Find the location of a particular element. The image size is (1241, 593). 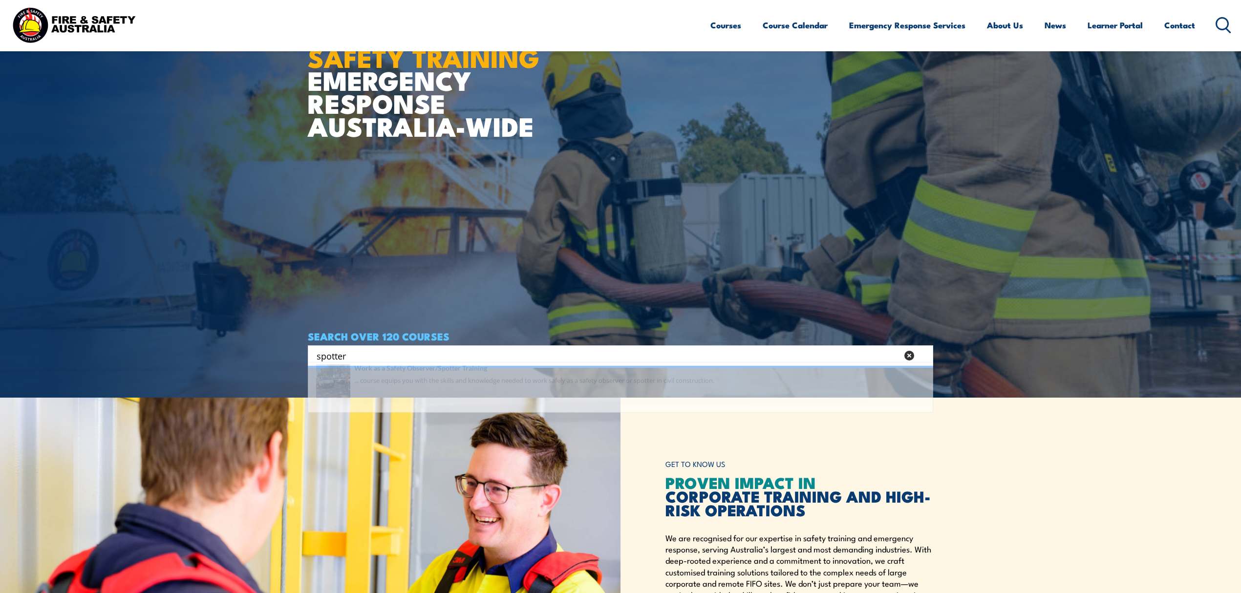

span: PROVEN IMPACT IN is located at coordinates (741, 482).